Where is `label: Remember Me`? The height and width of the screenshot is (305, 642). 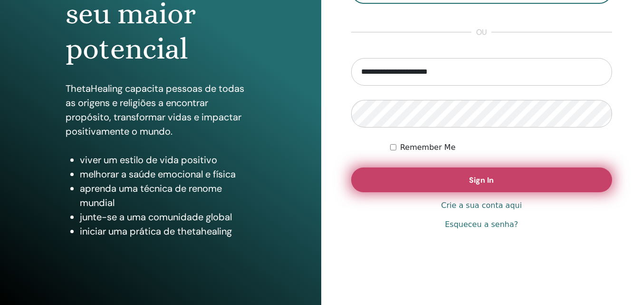
label: Remember Me is located at coordinates (428, 147).